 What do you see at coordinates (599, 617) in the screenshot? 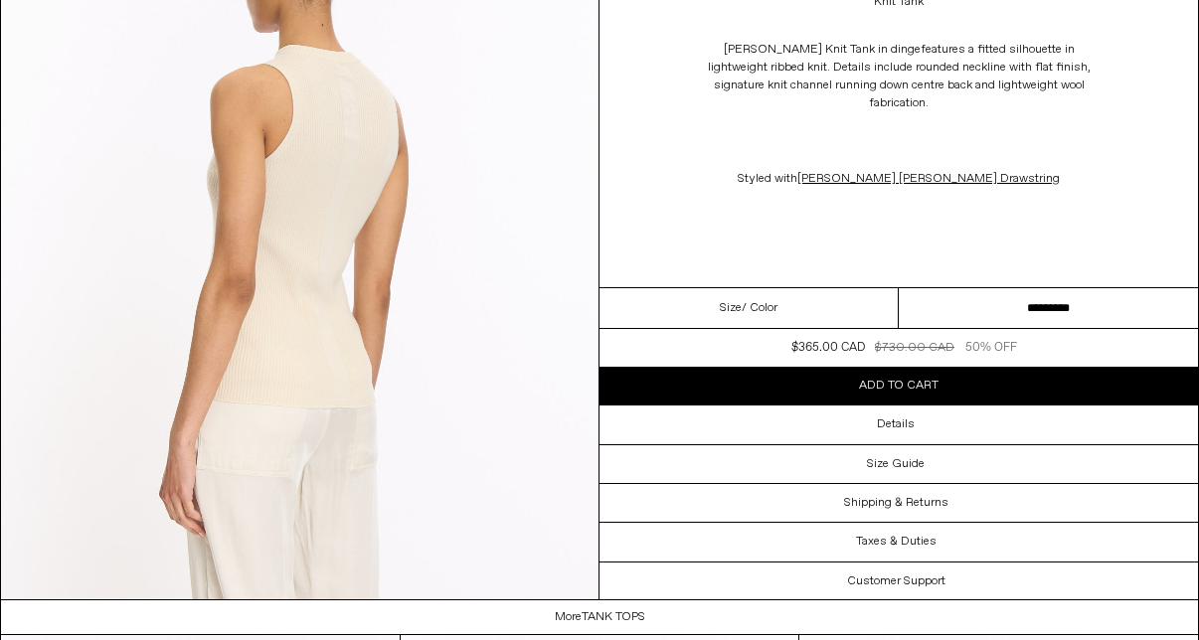
I see `h1: More` at bounding box center [599, 617].